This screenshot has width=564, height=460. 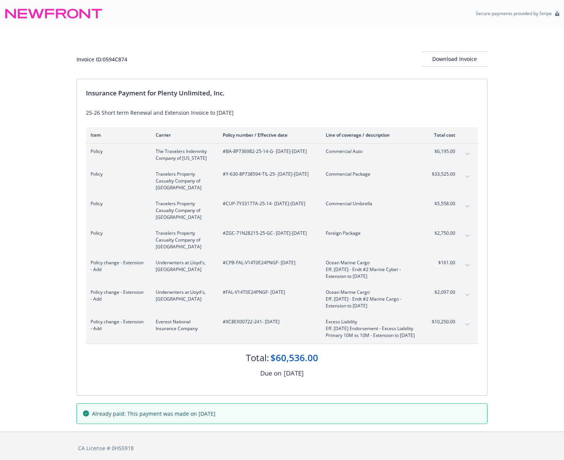 What do you see at coordinates (294, 358) in the screenshot?
I see `div: $60,536.00` at bounding box center [294, 358].